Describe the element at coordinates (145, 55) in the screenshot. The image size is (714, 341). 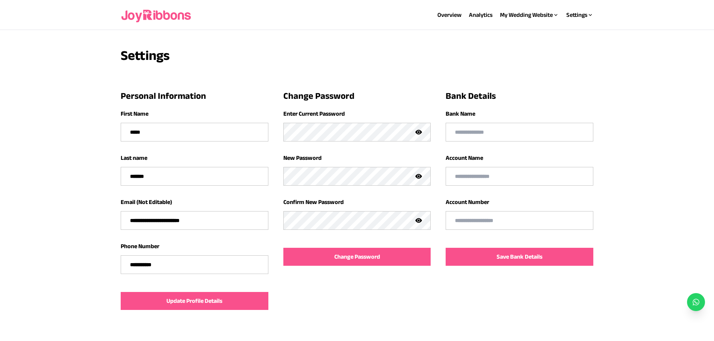
I see `h3: Settings` at that location.